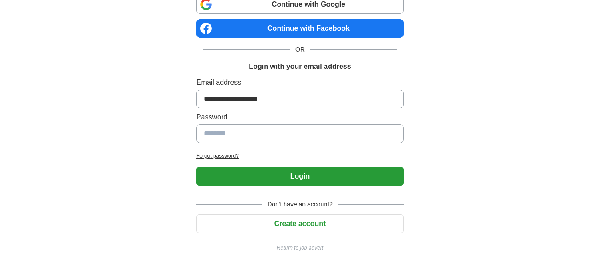 Image resolution: width=600 pixels, height=266 pixels. What do you see at coordinates (300, 117) in the screenshot?
I see `label: Password` at bounding box center [300, 117].